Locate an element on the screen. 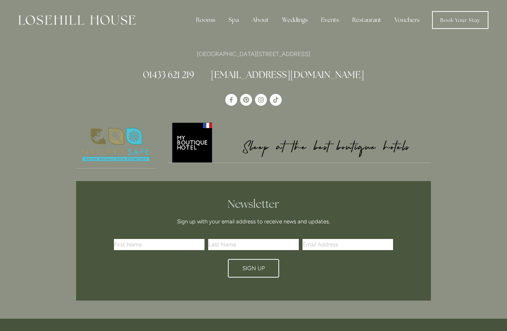 The width and height of the screenshot is (507, 331). input: Last Name is located at coordinates (253, 244).